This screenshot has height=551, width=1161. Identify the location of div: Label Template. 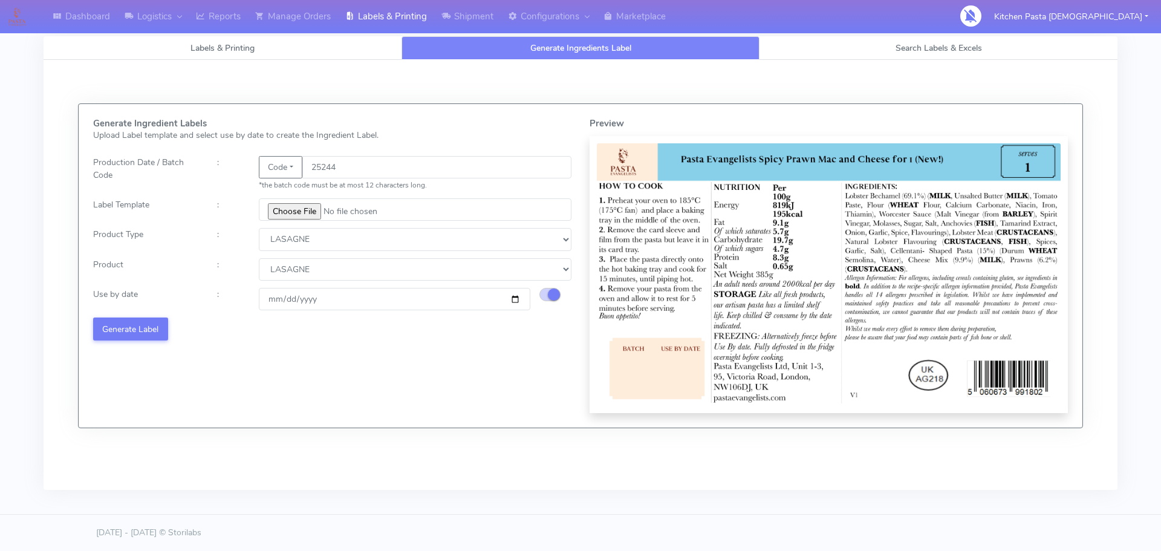
(146, 209).